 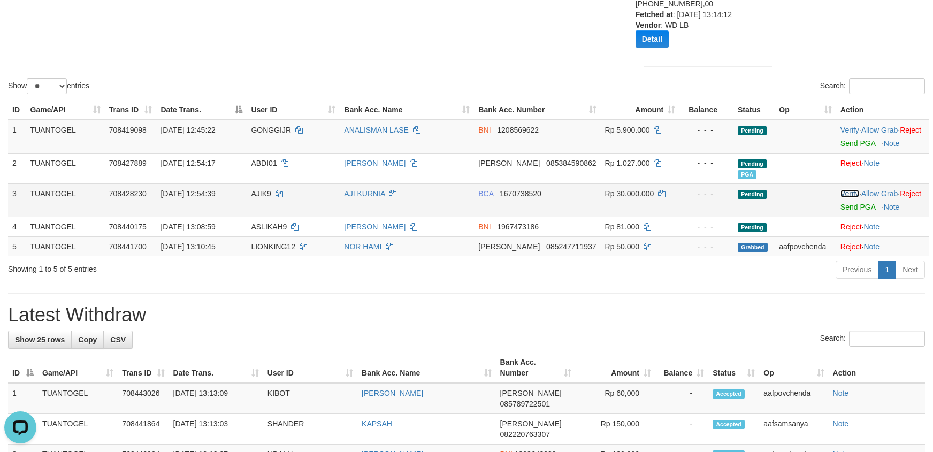 What do you see at coordinates (627, 163) in the screenshot?
I see `span: Rp 1.027.000` at bounding box center [627, 163].